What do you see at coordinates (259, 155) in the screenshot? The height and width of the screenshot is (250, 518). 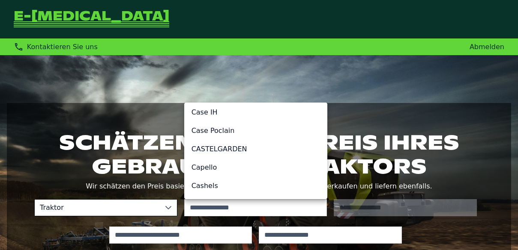 I see `h1: Schätzen Sie den Preis Ihres gebrauchten Traktors` at bounding box center [259, 155].